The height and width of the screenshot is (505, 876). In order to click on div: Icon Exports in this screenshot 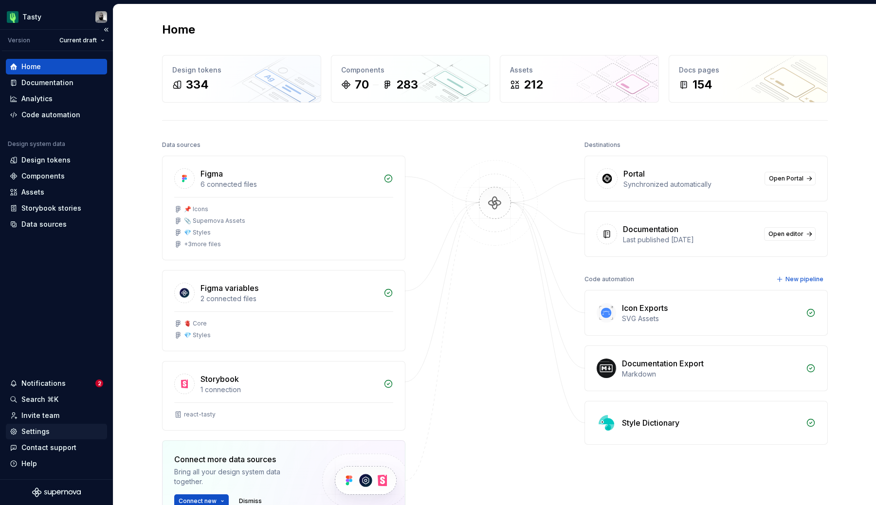, I will do `click(645, 308)`.